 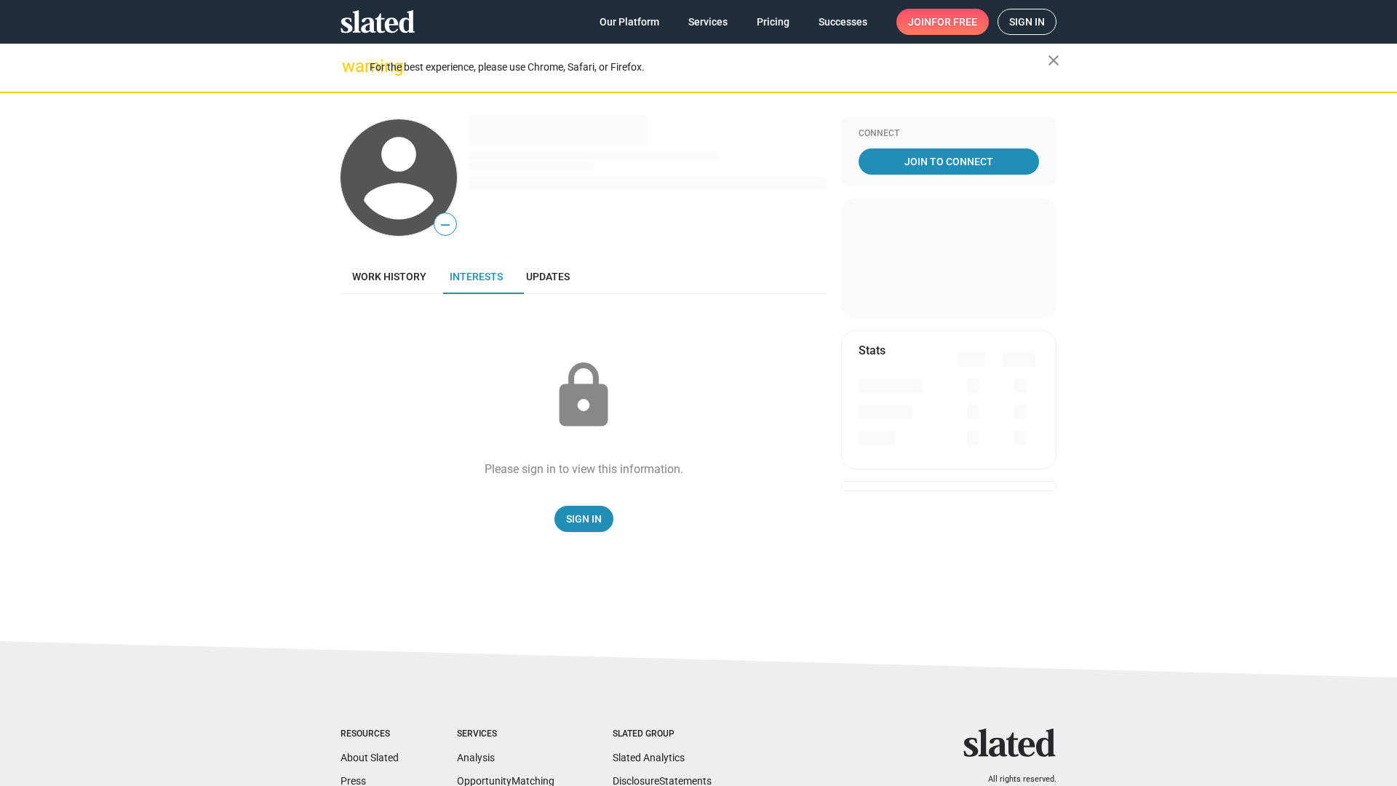 I want to click on span: Pricing, so click(x=773, y=22).